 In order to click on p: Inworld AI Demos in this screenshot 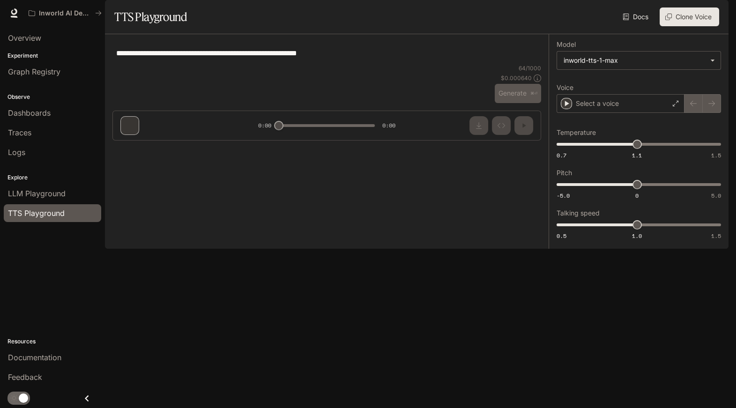, I will do `click(65, 13)`.